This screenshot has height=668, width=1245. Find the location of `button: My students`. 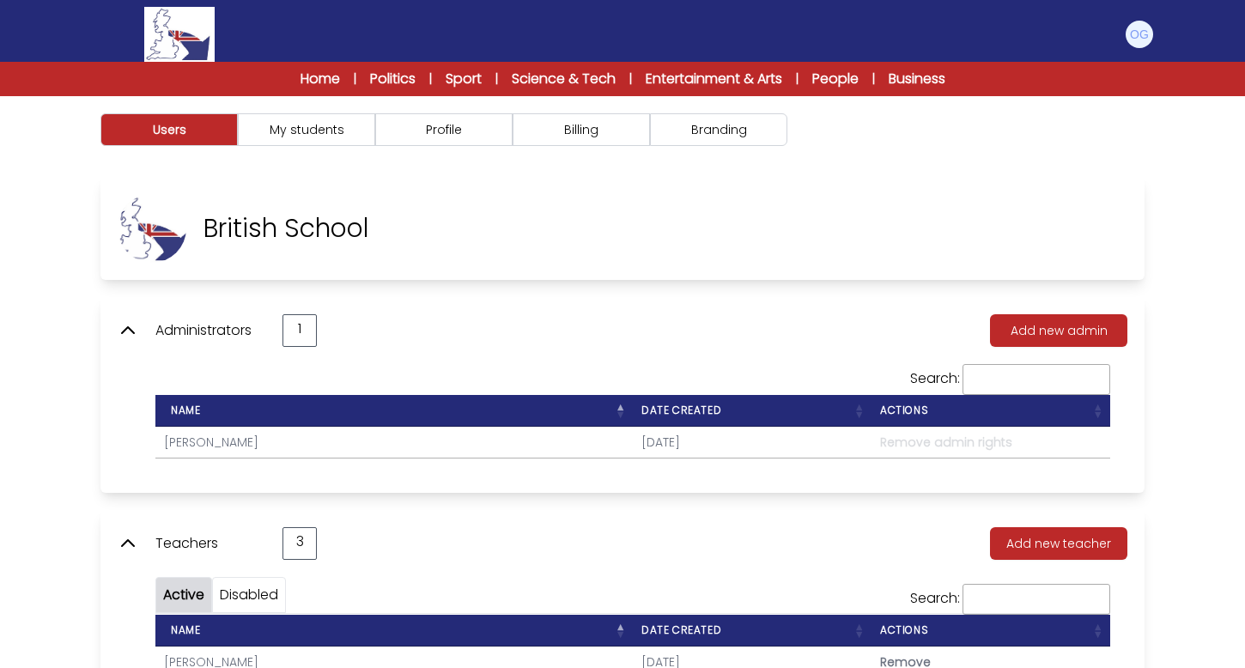

button: My students is located at coordinates (307, 130).